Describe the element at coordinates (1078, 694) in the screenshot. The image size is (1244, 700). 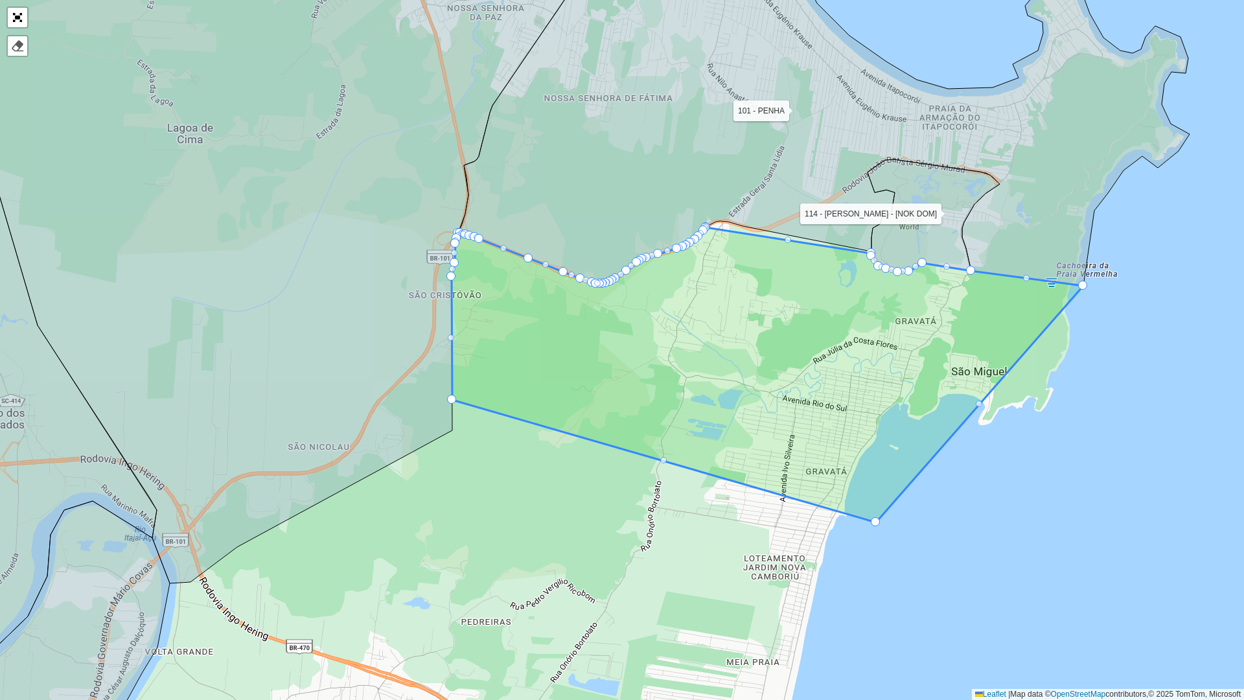
I see `a: OpenStreetMap` at that location.